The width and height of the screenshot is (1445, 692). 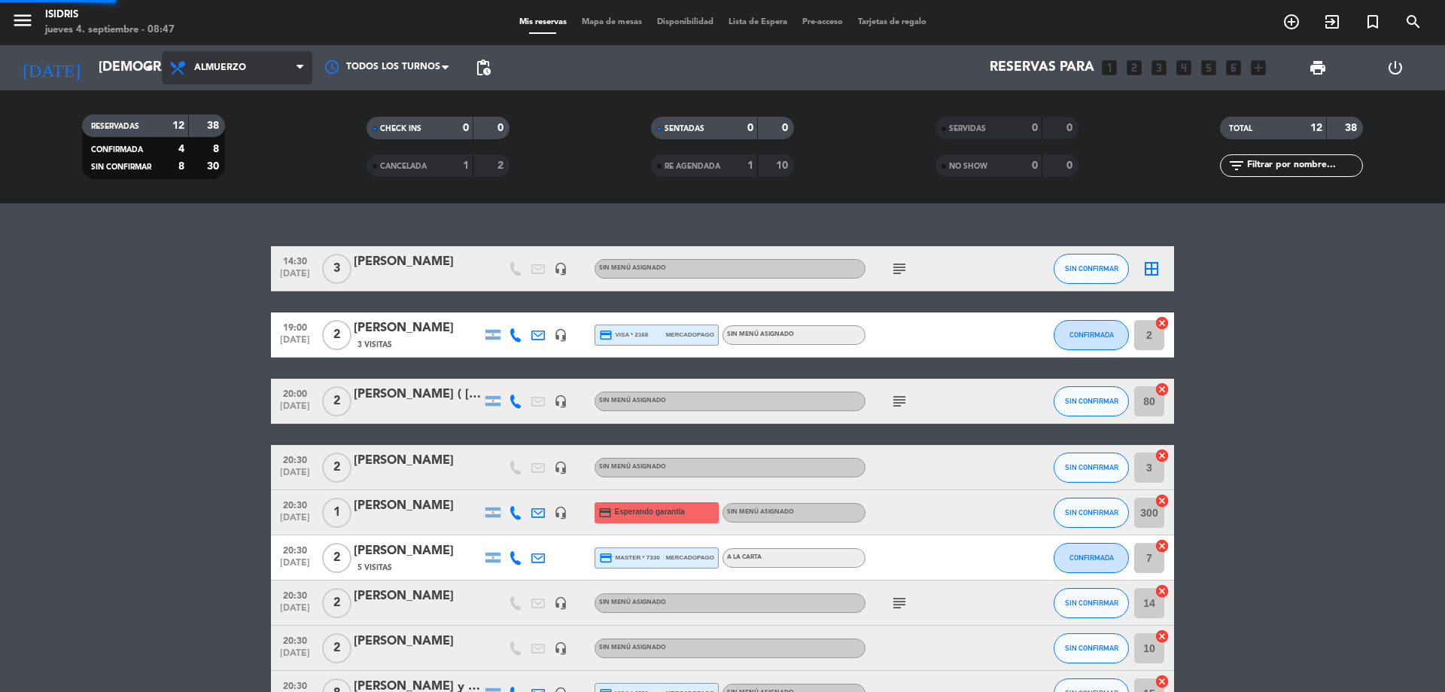 What do you see at coordinates (1091, 558) in the screenshot?
I see `button: CONFIRMADA` at bounding box center [1091, 558].